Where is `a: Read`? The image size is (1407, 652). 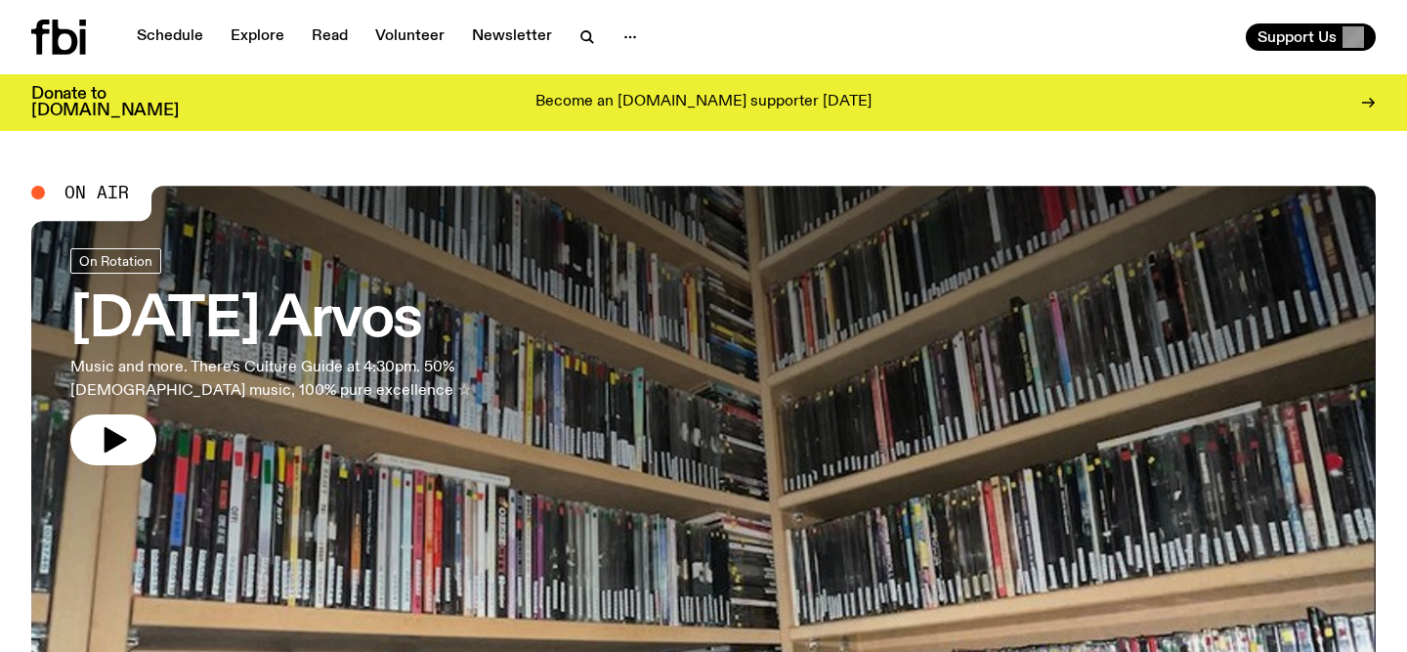
a: Read is located at coordinates (329, 37).